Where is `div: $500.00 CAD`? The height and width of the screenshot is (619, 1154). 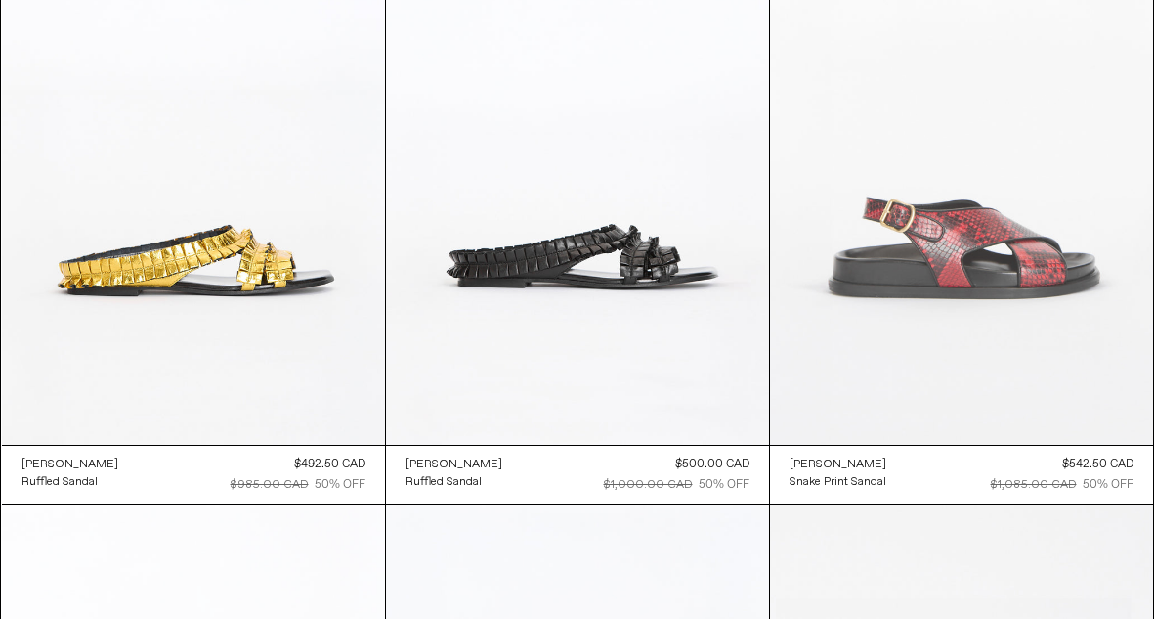
div: $500.00 CAD is located at coordinates (712, 464).